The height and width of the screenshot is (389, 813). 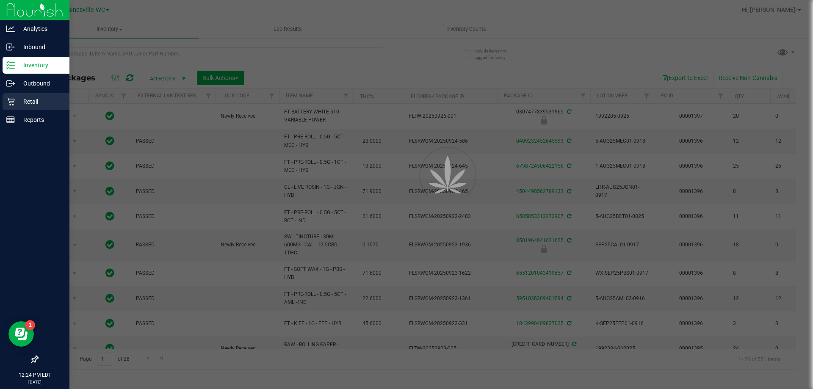 I want to click on p: Inbound, so click(x=40, y=47).